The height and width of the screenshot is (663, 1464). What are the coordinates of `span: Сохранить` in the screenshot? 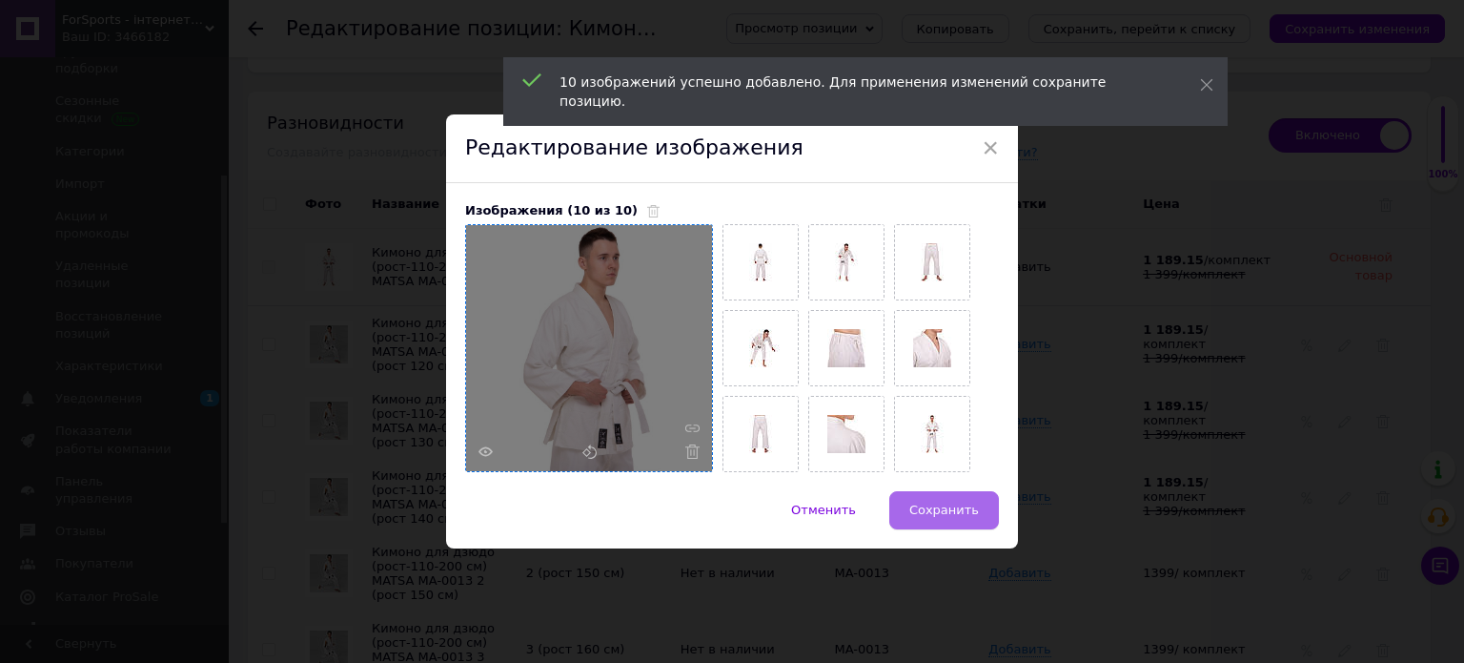 It's located at (944, 509).